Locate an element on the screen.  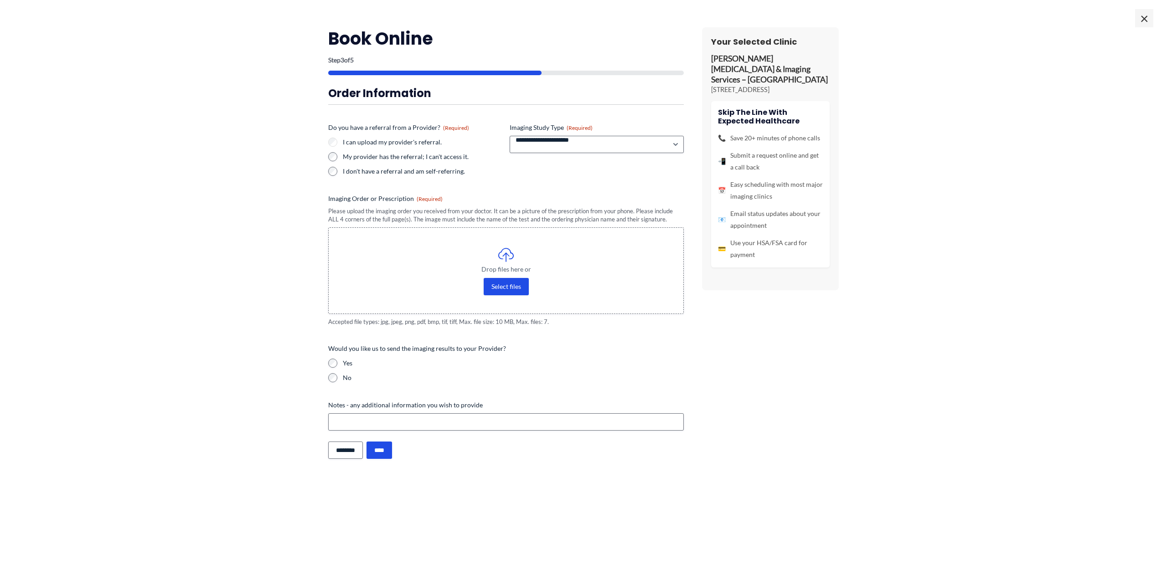
span: Accepted file types: jpg, jpeg, png, pdf, bmp, tif, tiff, Max. file size: 10 MB, Max. files: 7. is located at coordinates (506, 322).